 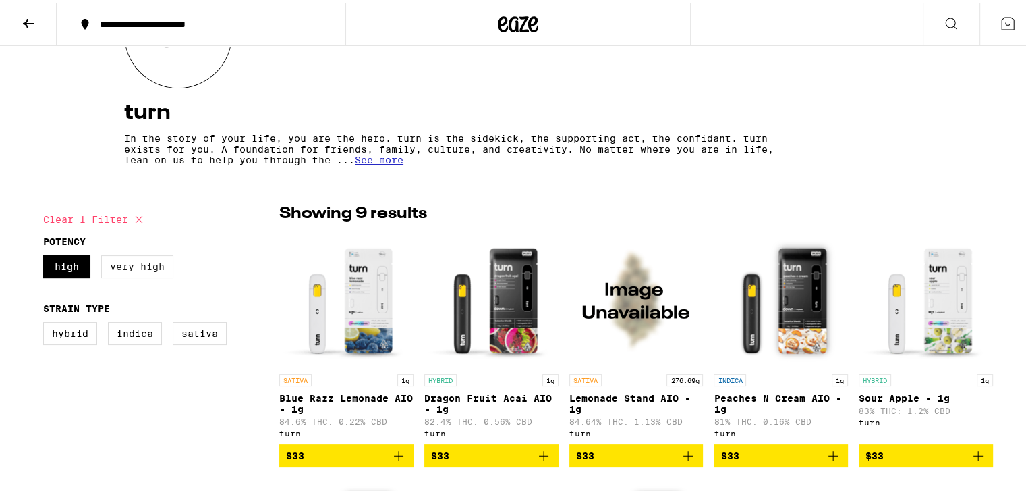 What do you see at coordinates (636, 418) in the screenshot?
I see `p: 84.64% THC: 1.13% CBD` at bounding box center [636, 418].